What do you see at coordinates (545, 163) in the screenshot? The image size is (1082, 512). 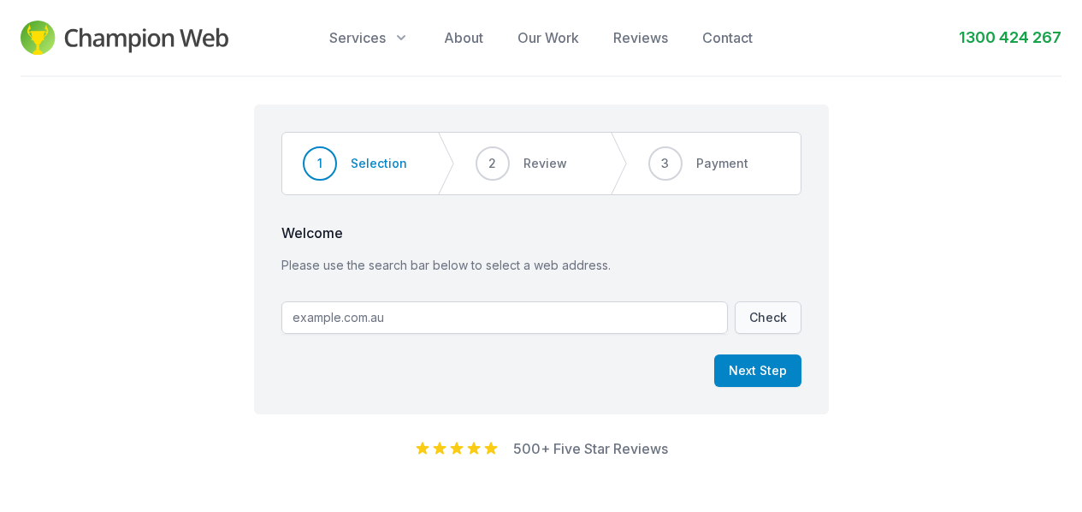 I see `span: Review` at bounding box center [545, 163].